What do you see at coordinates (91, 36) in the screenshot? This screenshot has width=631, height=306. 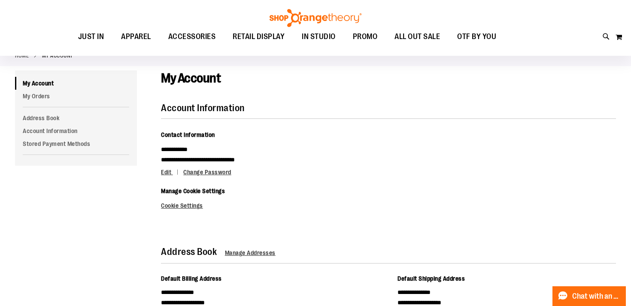 I see `span: JUST IN` at bounding box center [91, 36].